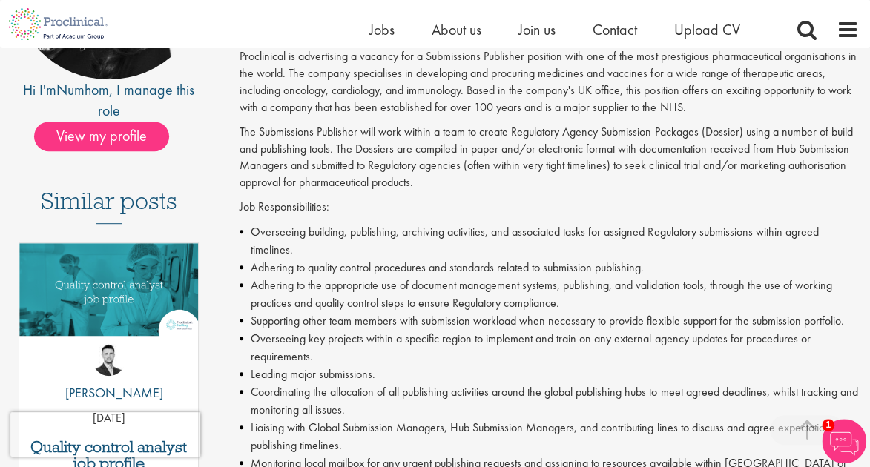  Describe the element at coordinates (549, 157) in the screenshot. I see `p: The Submissions Publisher will work within a team to create Regulatory Agency Submission Packages...` at that location.